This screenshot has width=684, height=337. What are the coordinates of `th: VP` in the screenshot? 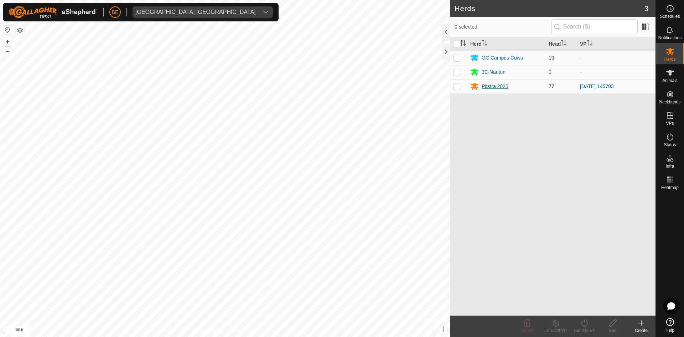 It's located at (616, 44).